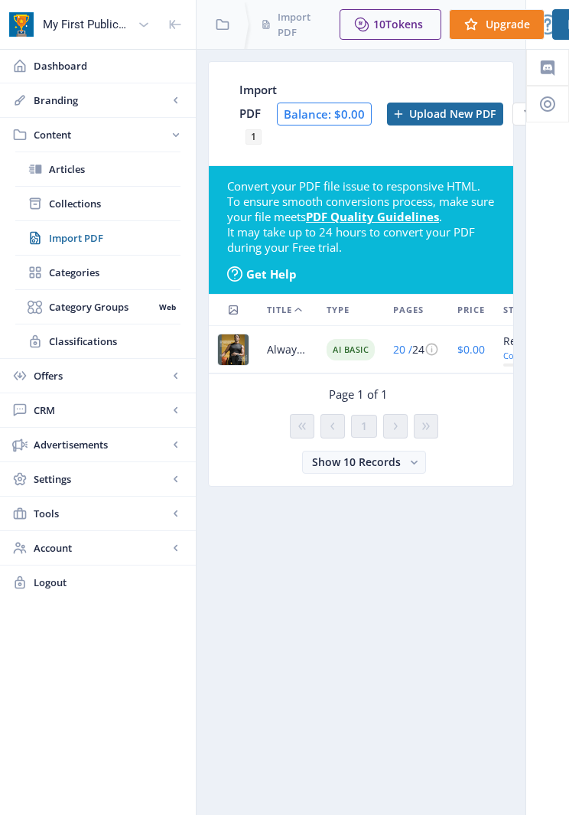 The height and width of the screenshot is (815, 569). I want to click on img: app-icon.png, so click(21, 24).